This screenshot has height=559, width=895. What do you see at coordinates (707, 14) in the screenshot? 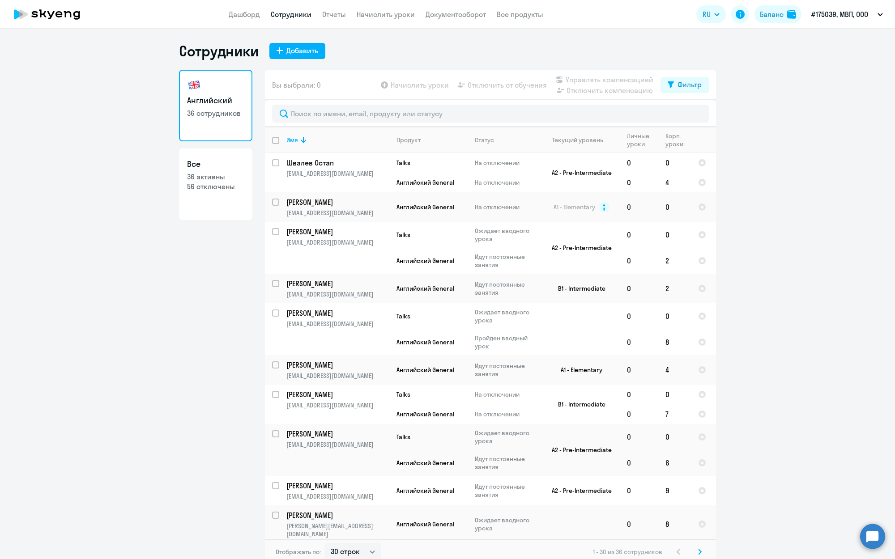
I see `span: RU` at bounding box center [707, 14].